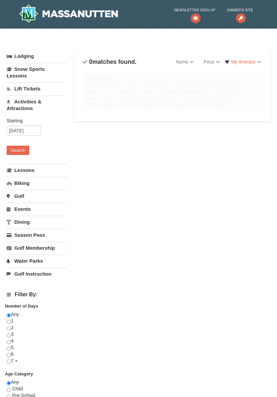  Describe the element at coordinates (173, 92) in the screenshot. I see `div: The activity that you are searching for is currently unavailable online for the date you have sel...` at that location.